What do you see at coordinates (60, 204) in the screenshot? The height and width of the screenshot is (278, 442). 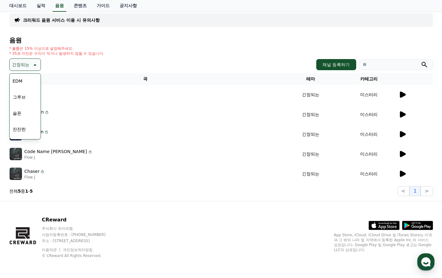 I see `a: 대화` at bounding box center [60, 204].